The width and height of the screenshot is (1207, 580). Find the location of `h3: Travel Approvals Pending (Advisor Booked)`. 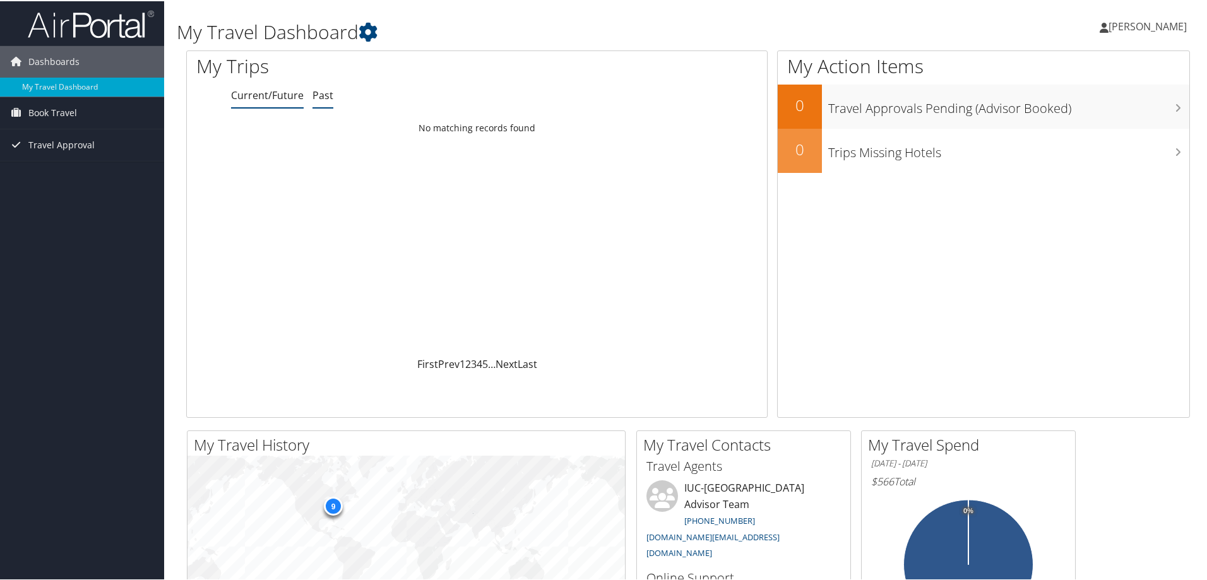

h3: Travel Approvals Pending (Advisor Booked) is located at coordinates (1008, 104).